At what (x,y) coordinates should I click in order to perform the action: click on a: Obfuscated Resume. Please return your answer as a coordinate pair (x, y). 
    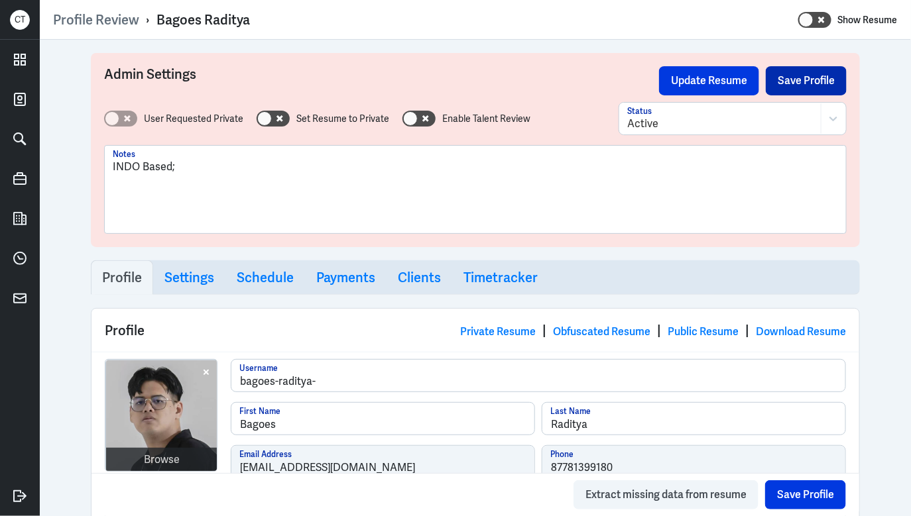
    Looking at the image, I should click on (601, 331).